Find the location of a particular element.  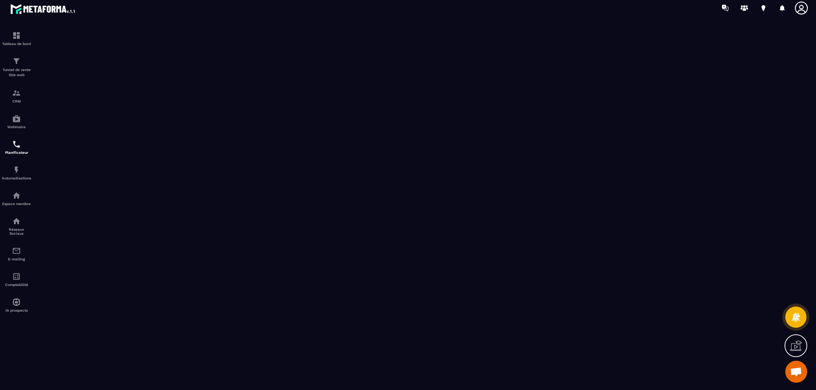

p: Automatisations is located at coordinates (16, 178).